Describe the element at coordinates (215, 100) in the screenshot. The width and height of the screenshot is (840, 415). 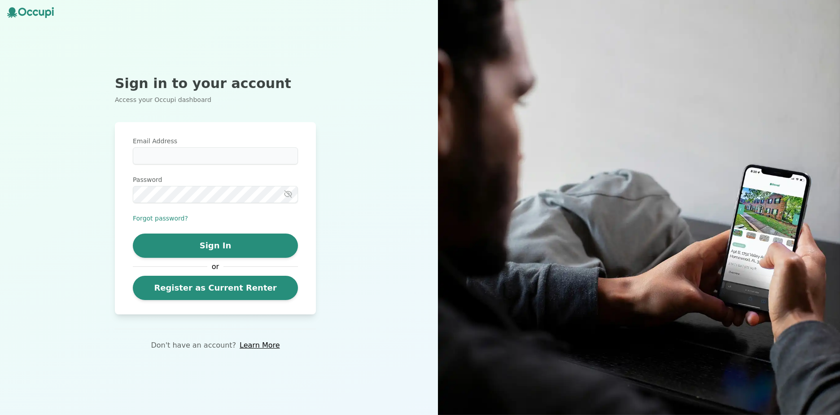
I see `p: Access your Occupi dashboard` at that location.